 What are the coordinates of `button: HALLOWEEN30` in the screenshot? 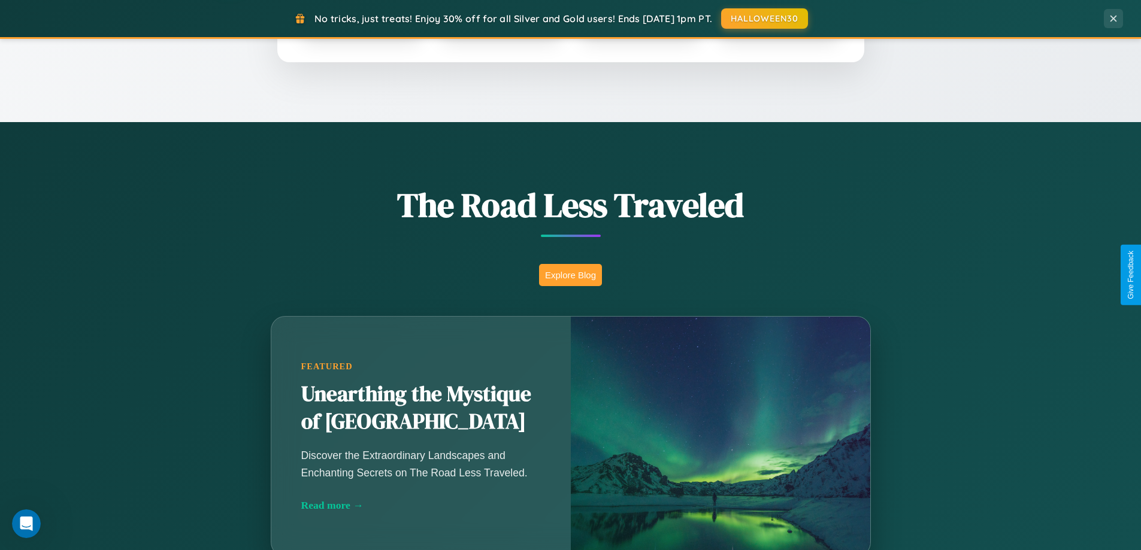 It's located at (764, 19).